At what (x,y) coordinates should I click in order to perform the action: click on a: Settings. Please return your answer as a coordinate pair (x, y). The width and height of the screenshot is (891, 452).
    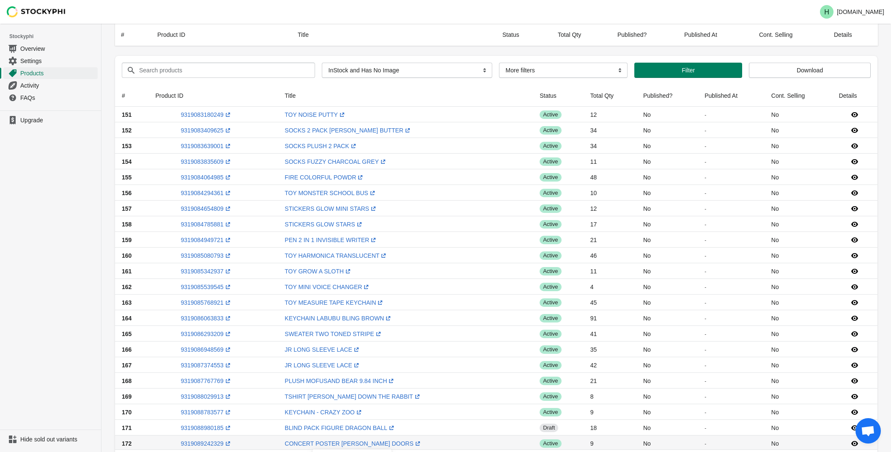
    Looking at the image, I should click on (50, 60).